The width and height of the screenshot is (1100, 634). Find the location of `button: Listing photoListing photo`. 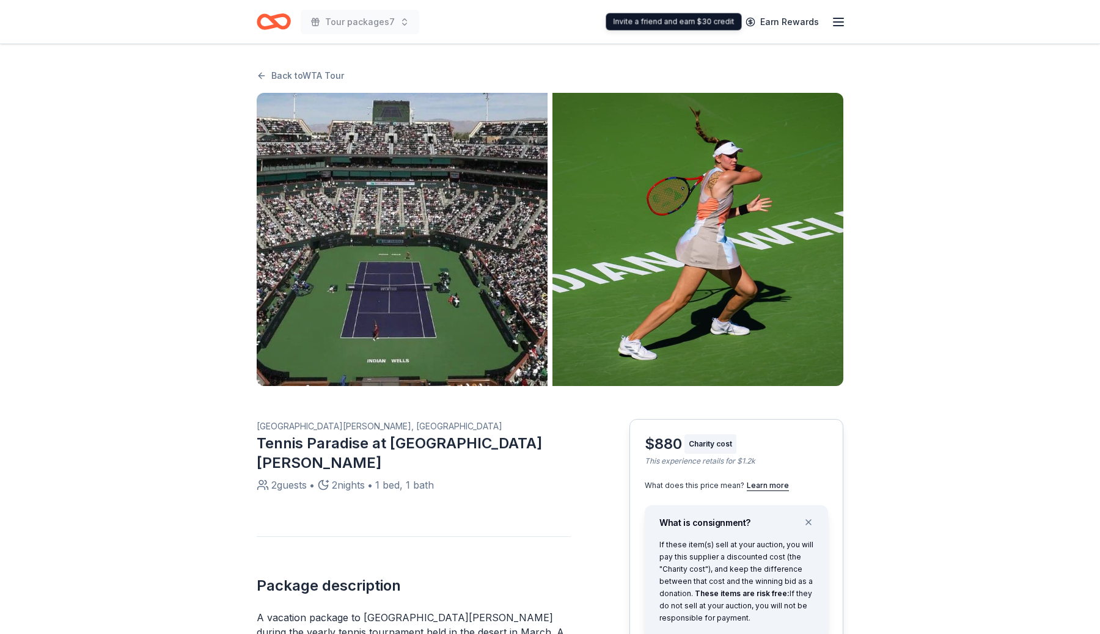

button: Listing photoListing photo is located at coordinates (550, 240).